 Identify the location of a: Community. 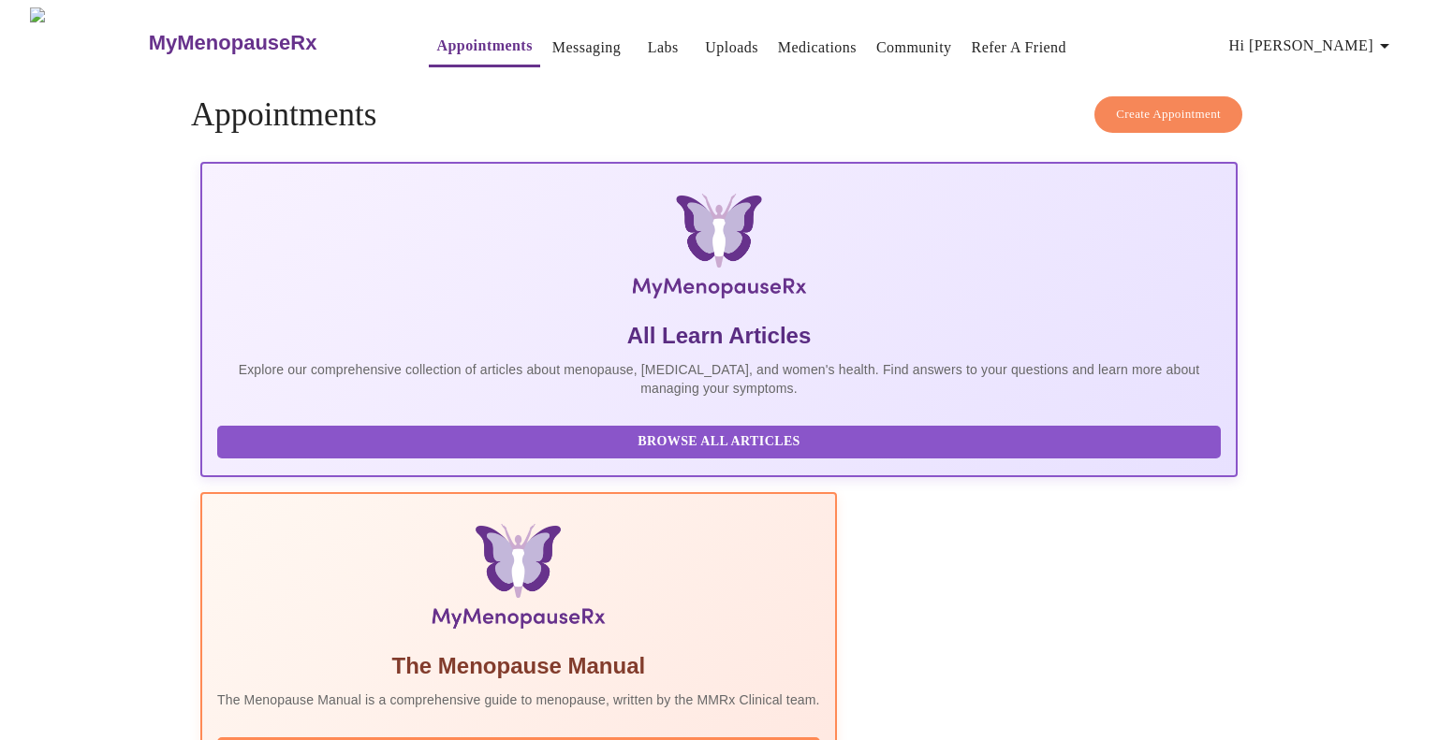
(914, 48).